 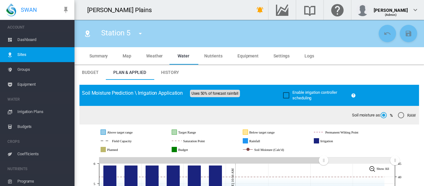 What do you see at coordinates (391, 15) in the screenshot?
I see `span: (Admin)` at bounding box center [391, 15].